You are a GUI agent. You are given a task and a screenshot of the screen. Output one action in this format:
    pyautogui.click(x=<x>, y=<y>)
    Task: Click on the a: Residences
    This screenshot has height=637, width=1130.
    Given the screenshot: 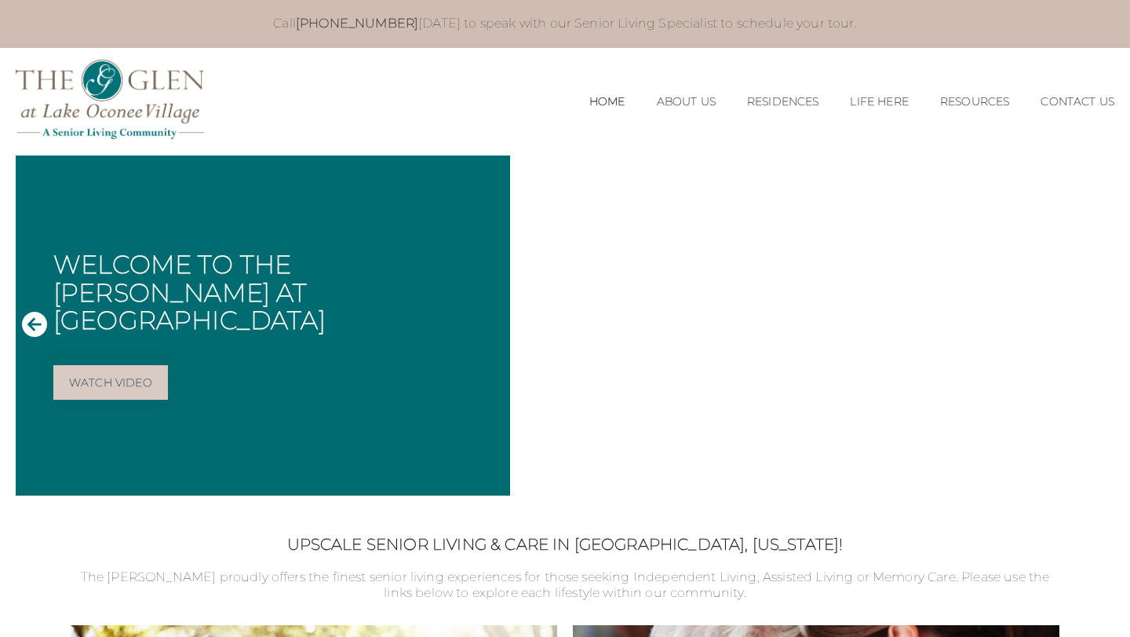 What is the action you would take?
    pyautogui.click(x=783, y=101)
    